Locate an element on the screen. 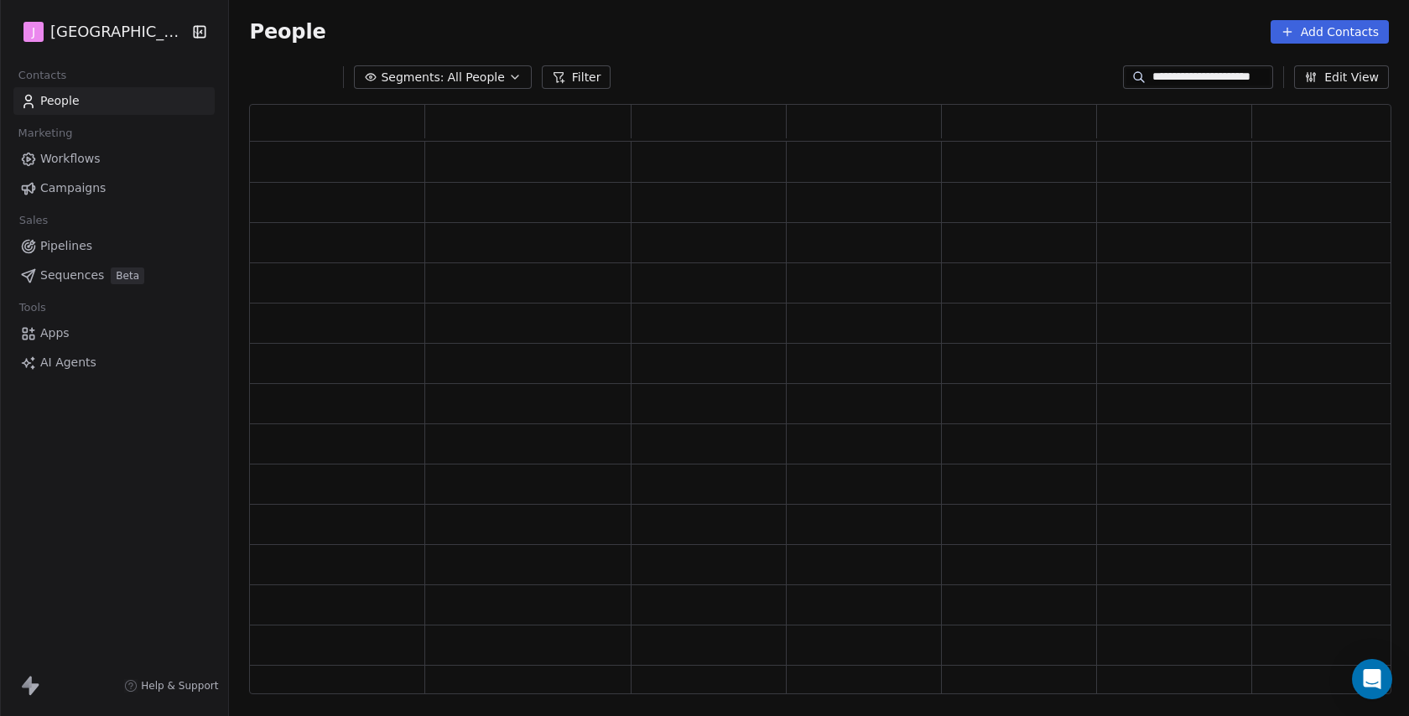 The height and width of the screenshot is (716, 1409). a: SequencesBeta is located at coordinates (114, 275).